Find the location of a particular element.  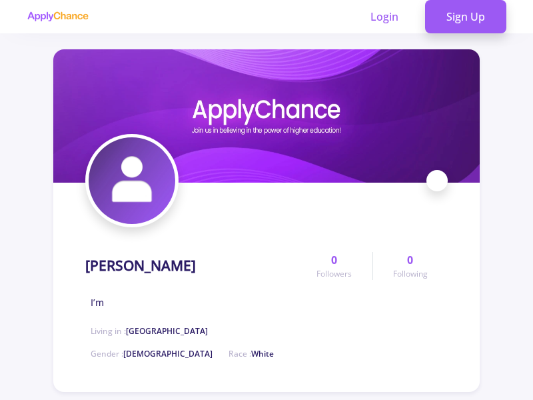

img: Mohammad Abedinezhadcover image is located at coordinates (267, 116).